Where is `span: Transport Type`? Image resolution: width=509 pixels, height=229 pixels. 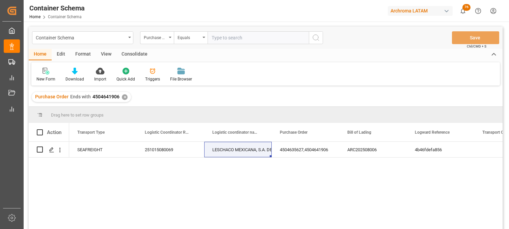 span: Transport Type is located at coordinates (91, 133).